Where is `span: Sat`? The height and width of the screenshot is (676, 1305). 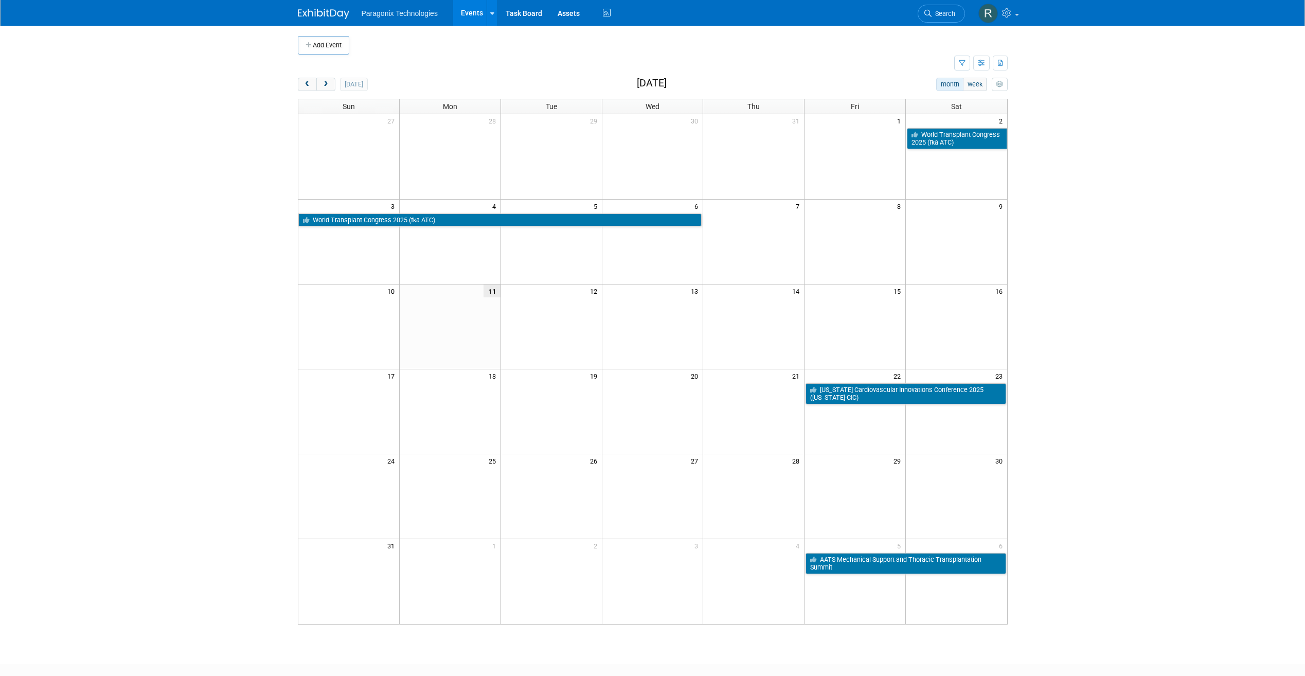
span: Sat is located at coordinates (956, 106).